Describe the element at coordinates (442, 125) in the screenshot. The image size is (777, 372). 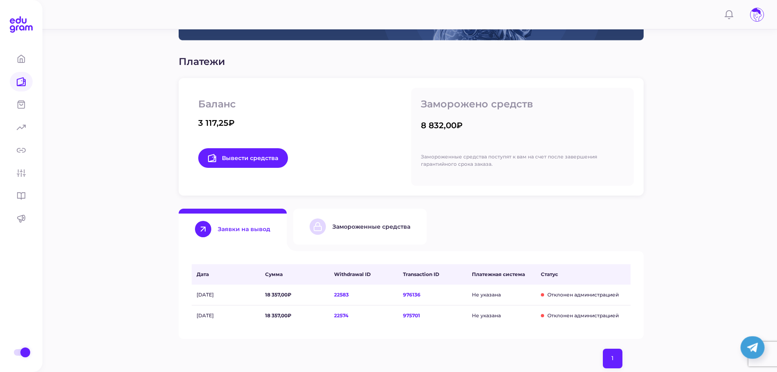
I see `div: 8 832,00₽` at that location.